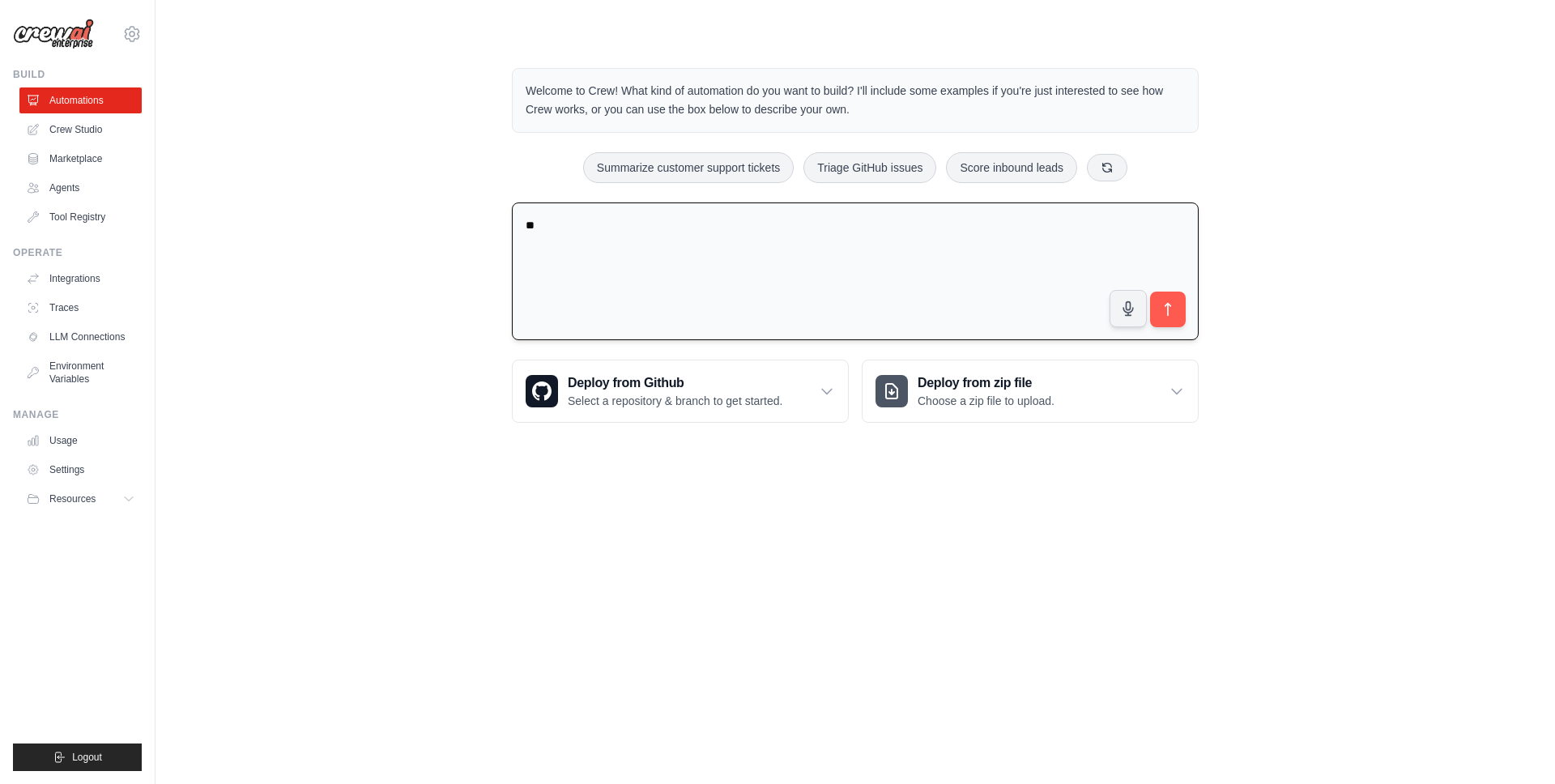  Describe the element at coordinates (77, 757) in the screenshot. I see `button: Logout` at that location.